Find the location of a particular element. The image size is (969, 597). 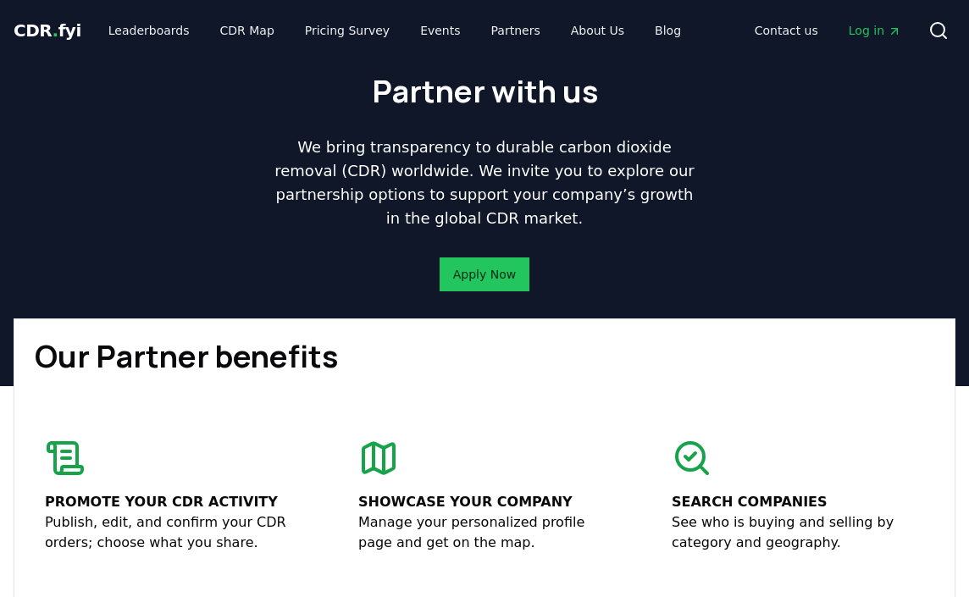

a: Contact us is located at coordinates (786, 30).